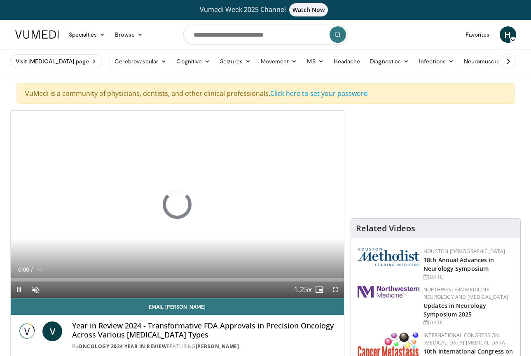 This screenshot has width=531, height=356. I want to click on h4: Year in Review 2024 - Transformative FDA Approvals in Precision Oncology Across Various [MEDICAL_..., so click(205, 330).